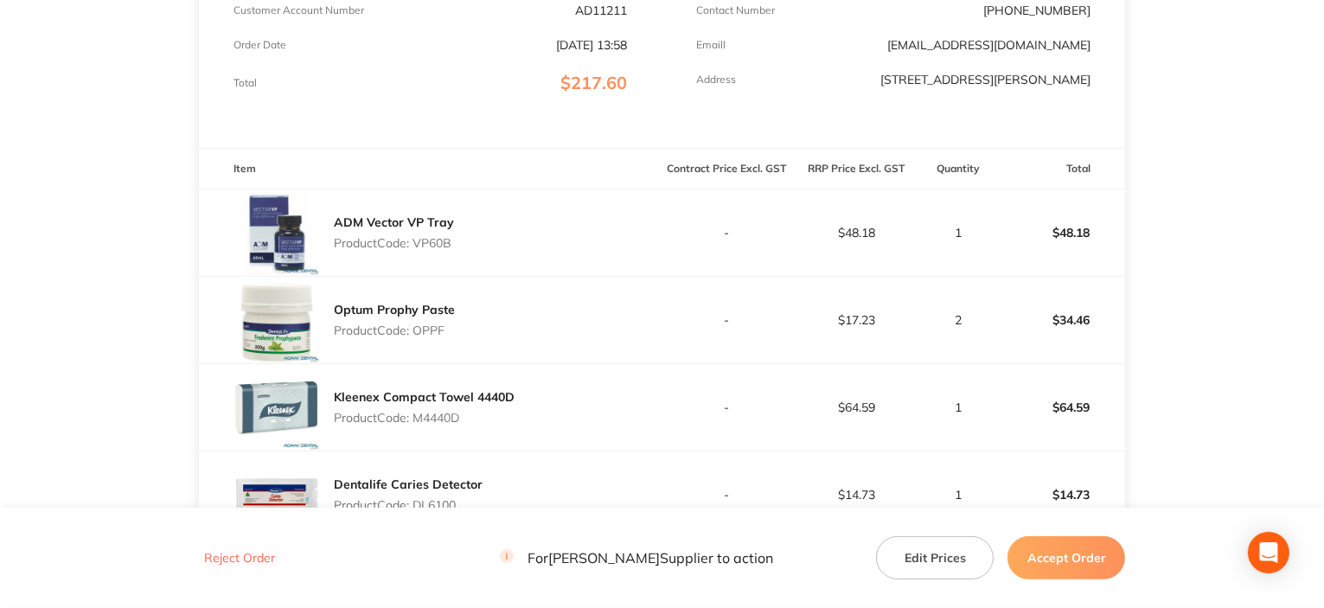  I want to click on img: enl4eTdqcQ, so click(277, 320).